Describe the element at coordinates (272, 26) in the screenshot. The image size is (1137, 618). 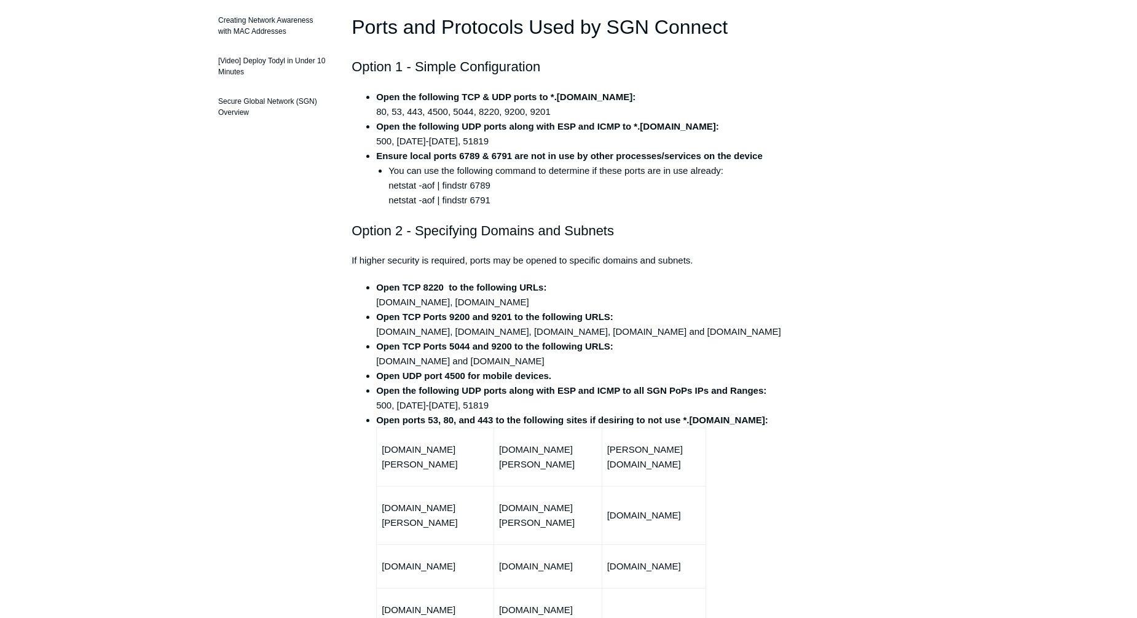
I see `a: Creating Network Awareness with MAC Addresses` at that location.